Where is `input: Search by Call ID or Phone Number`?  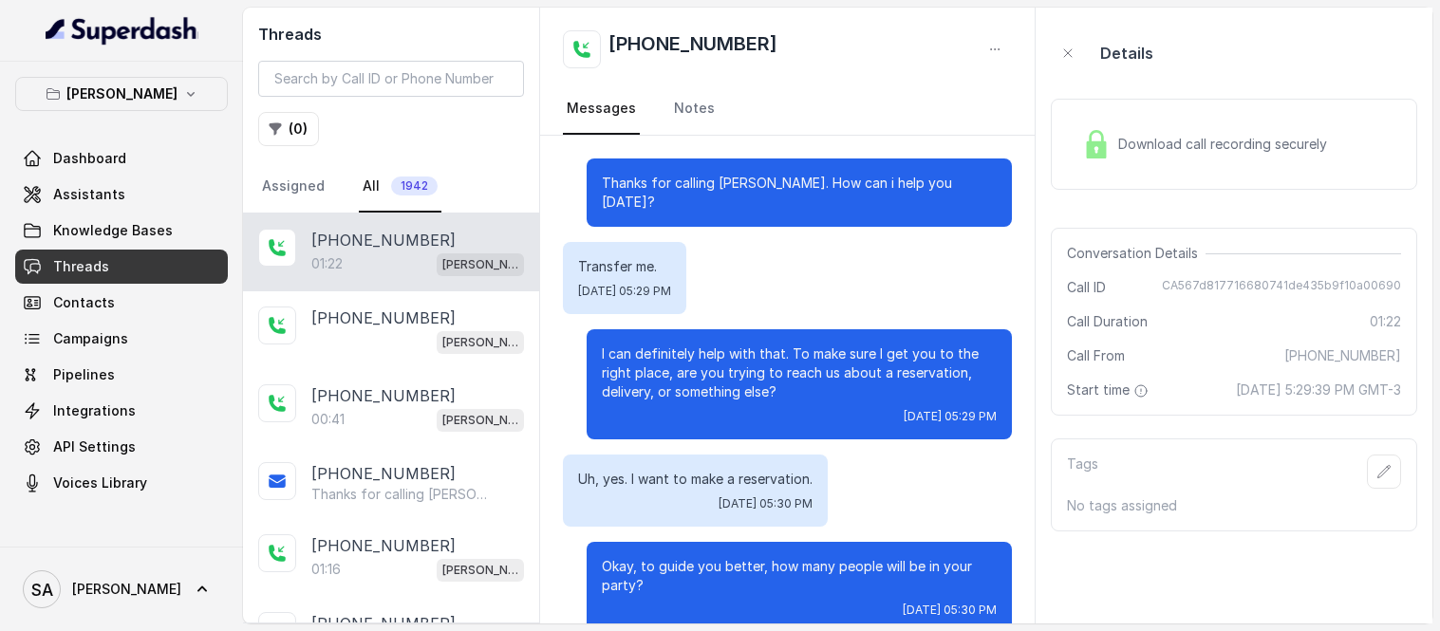 input: Search by Call ID or Phone Number is located at coordinates (391, 79).